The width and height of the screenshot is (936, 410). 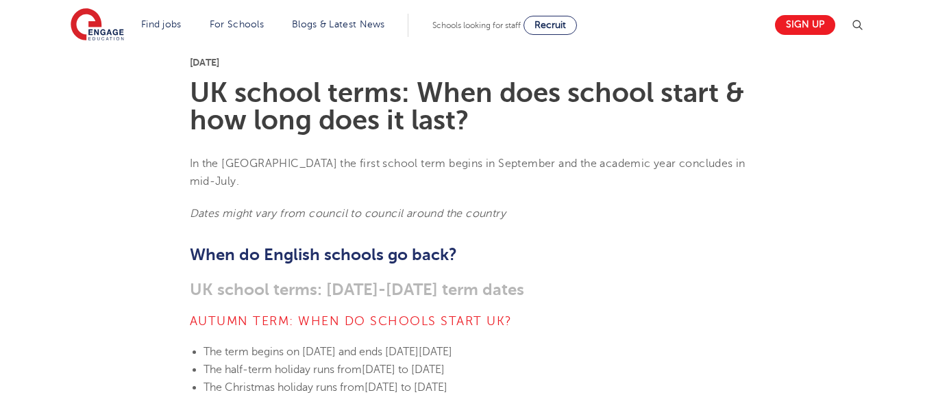 I want to click on a: For Schools, so click(x=236, y=24).